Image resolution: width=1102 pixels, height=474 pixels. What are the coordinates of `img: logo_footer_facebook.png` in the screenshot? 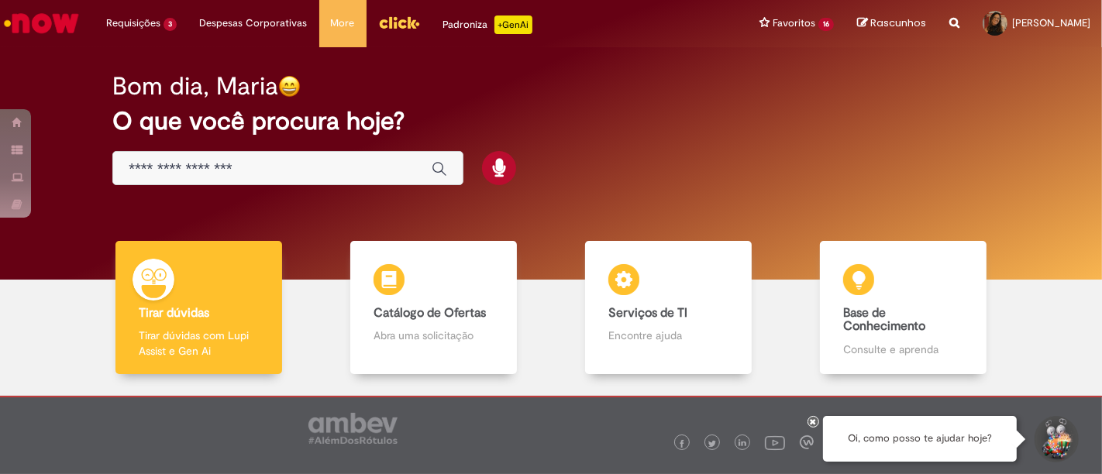 It's located at (682, 444).